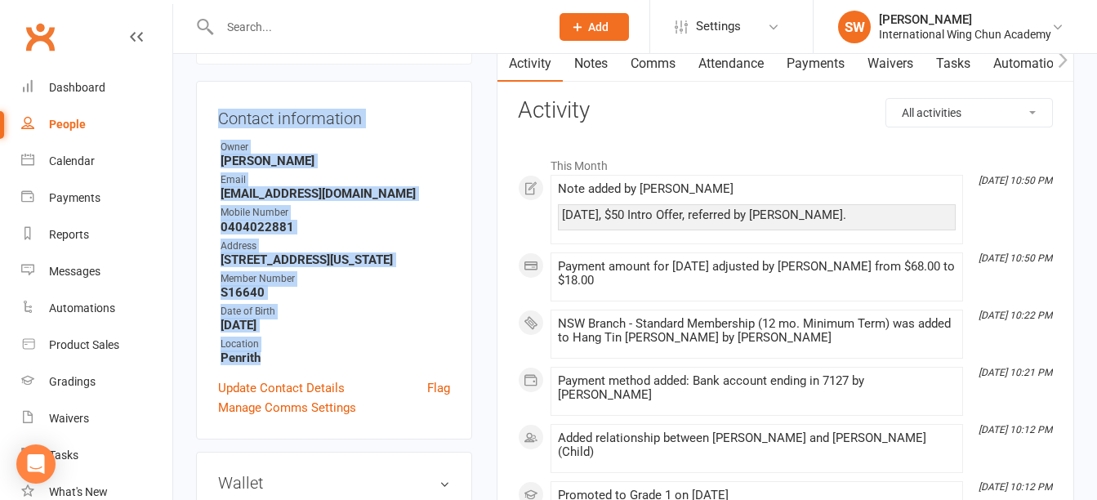  What do you see at coordinates (965, 34) in the screenshot?
I see `div: International Wing Chun Academy` at bounding box center [965, 34].